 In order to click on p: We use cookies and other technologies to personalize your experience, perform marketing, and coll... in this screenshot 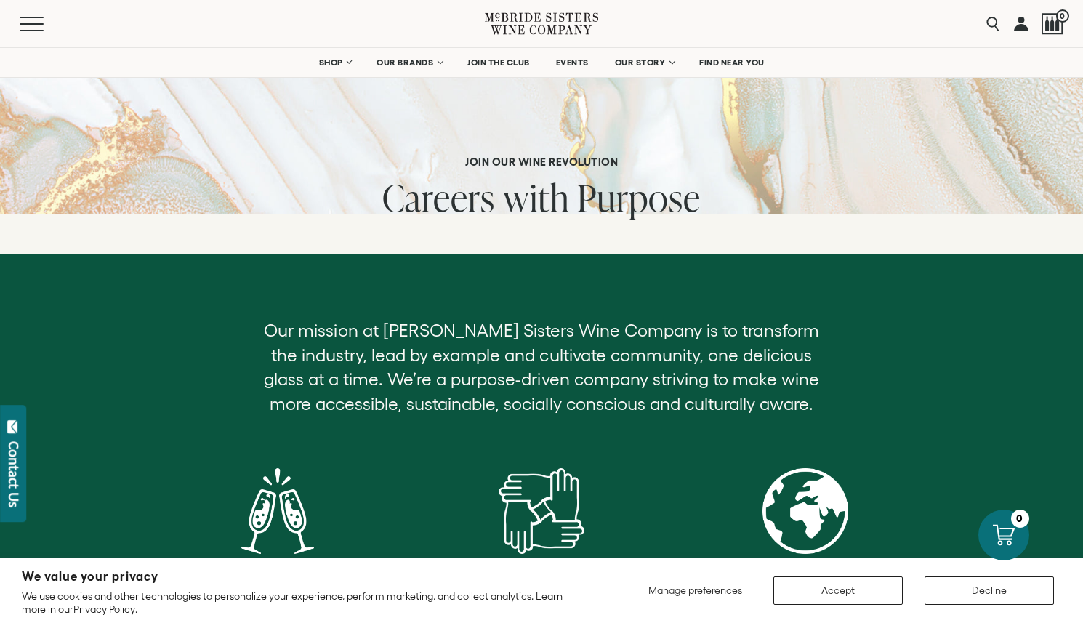, I will do `click(305, 603)`.